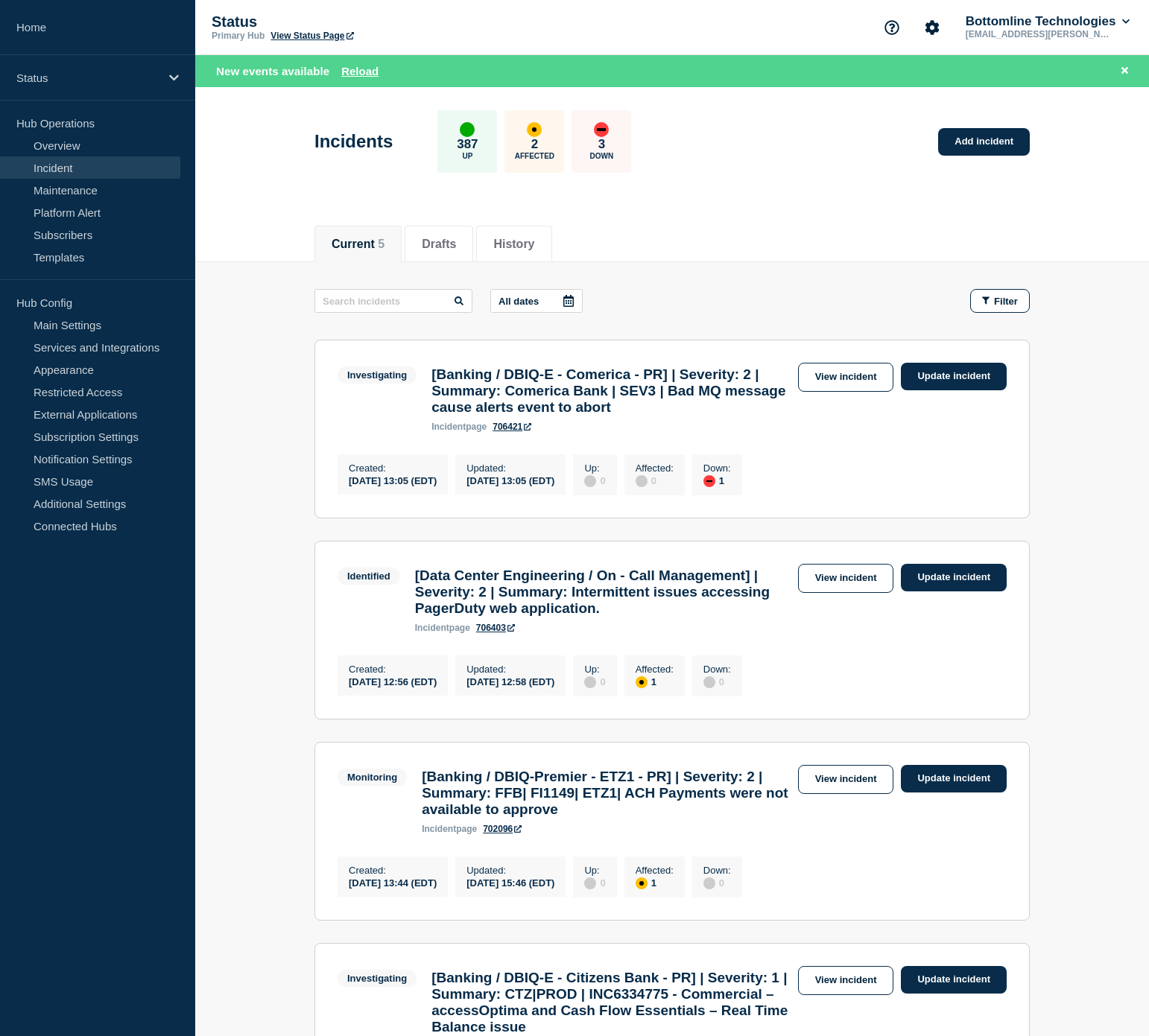 Image resolution: width=1149 pixels, height=1036 pixels. Describe the element at coordinates (534, 144) in the screenshot. I see `p: 2` at that location.